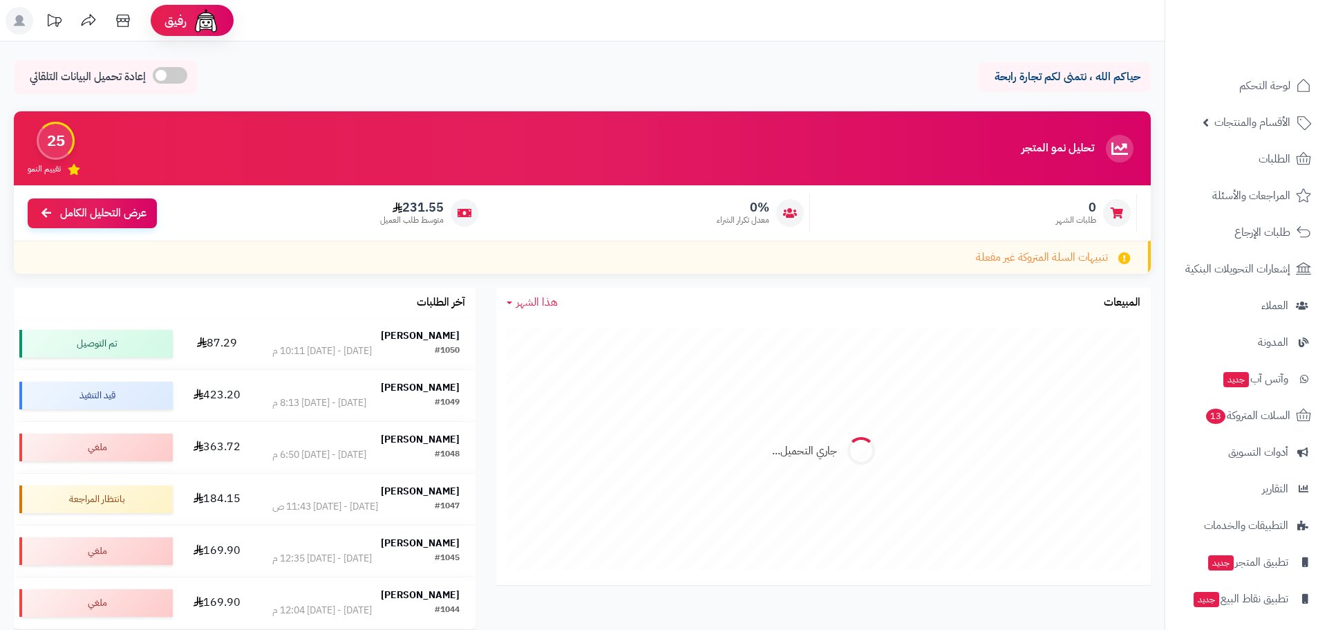  What do you see at coordinates (217, 499) in the screenshot?
I see `td: 184.15` at bounding box center [217, 499].